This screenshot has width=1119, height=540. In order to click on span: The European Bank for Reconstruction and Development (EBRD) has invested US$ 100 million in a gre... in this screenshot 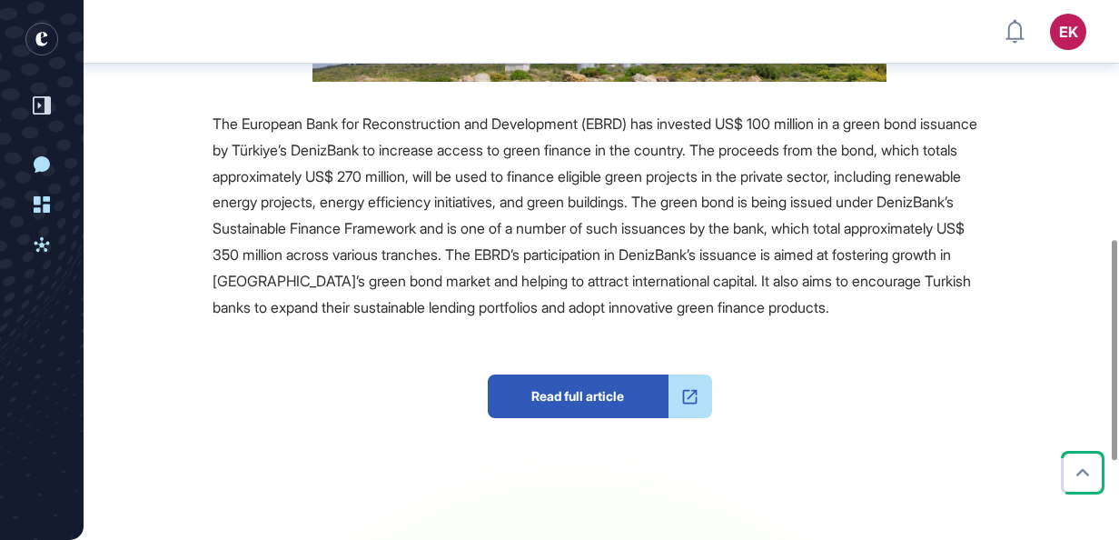, I will do `click(595, 215)`.